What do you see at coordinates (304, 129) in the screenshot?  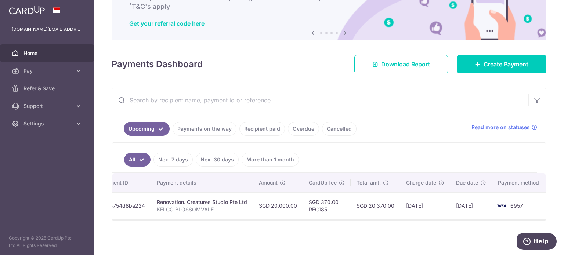 I see `a: Overdue` at bounding box center [304, 129].